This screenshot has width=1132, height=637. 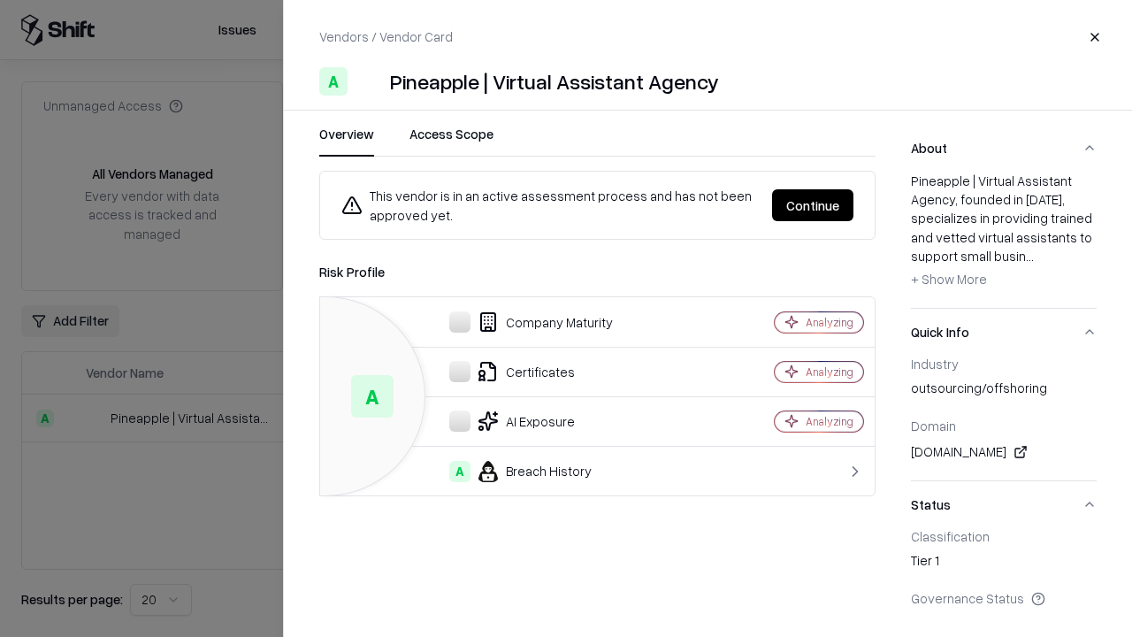 What do you see at coordinates (451, 141) in the screenshot?
I see `button: Access Scope` at bounding box center [451, 141].